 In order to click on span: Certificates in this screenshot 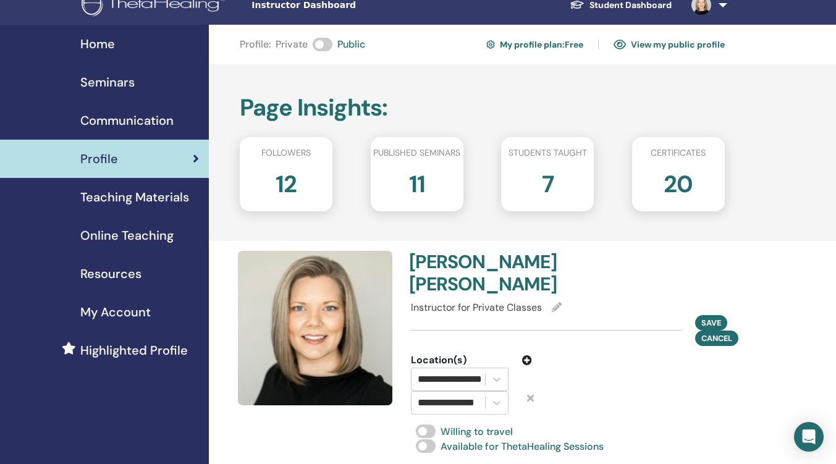, I will do `click(678, 153)`.